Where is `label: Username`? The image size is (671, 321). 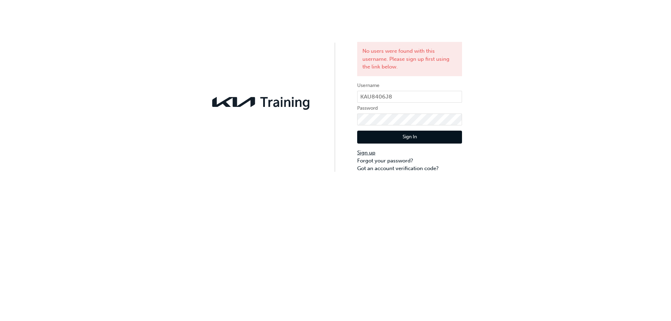 label: Username is located at coordinates (410, 86).